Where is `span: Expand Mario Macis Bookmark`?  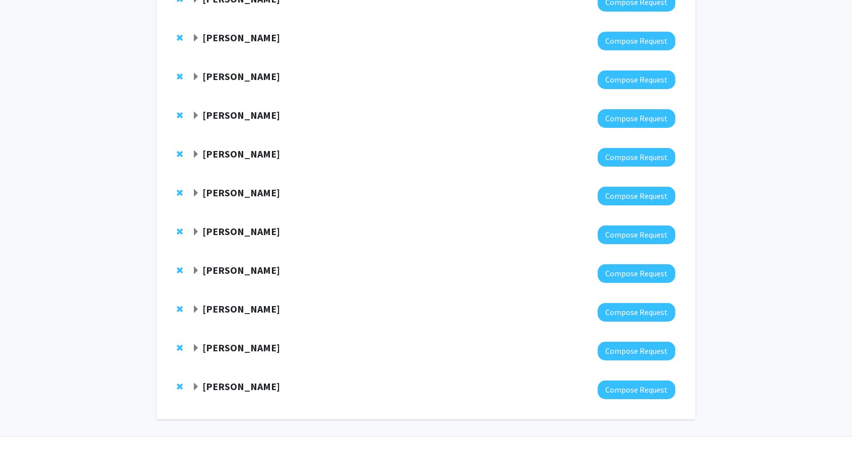 span: Expand Mario Macis Bookmark is located at coordinates (196, 310).